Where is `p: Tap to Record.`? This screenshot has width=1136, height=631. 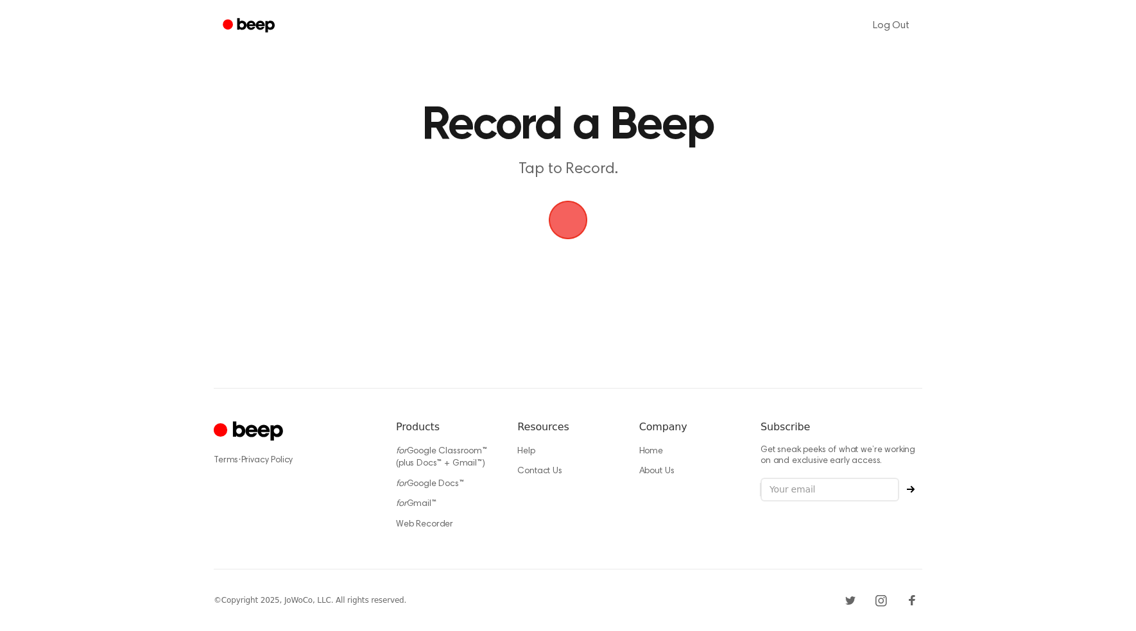
p: Tap to Record. is located at coordinates (568, 169).